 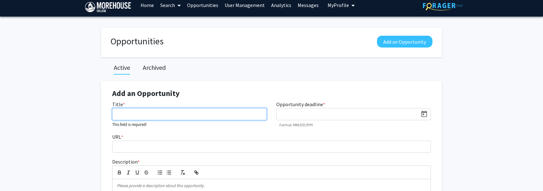 I want to click on button: Open calendar, so click(x=424, y=114).